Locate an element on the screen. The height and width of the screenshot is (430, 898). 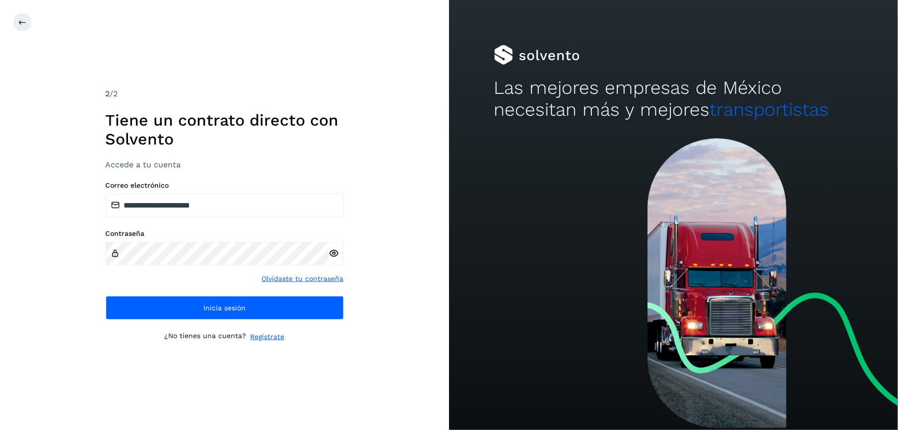
p: ¿No tienes una cuenta? is located at coordinates (205, 336).